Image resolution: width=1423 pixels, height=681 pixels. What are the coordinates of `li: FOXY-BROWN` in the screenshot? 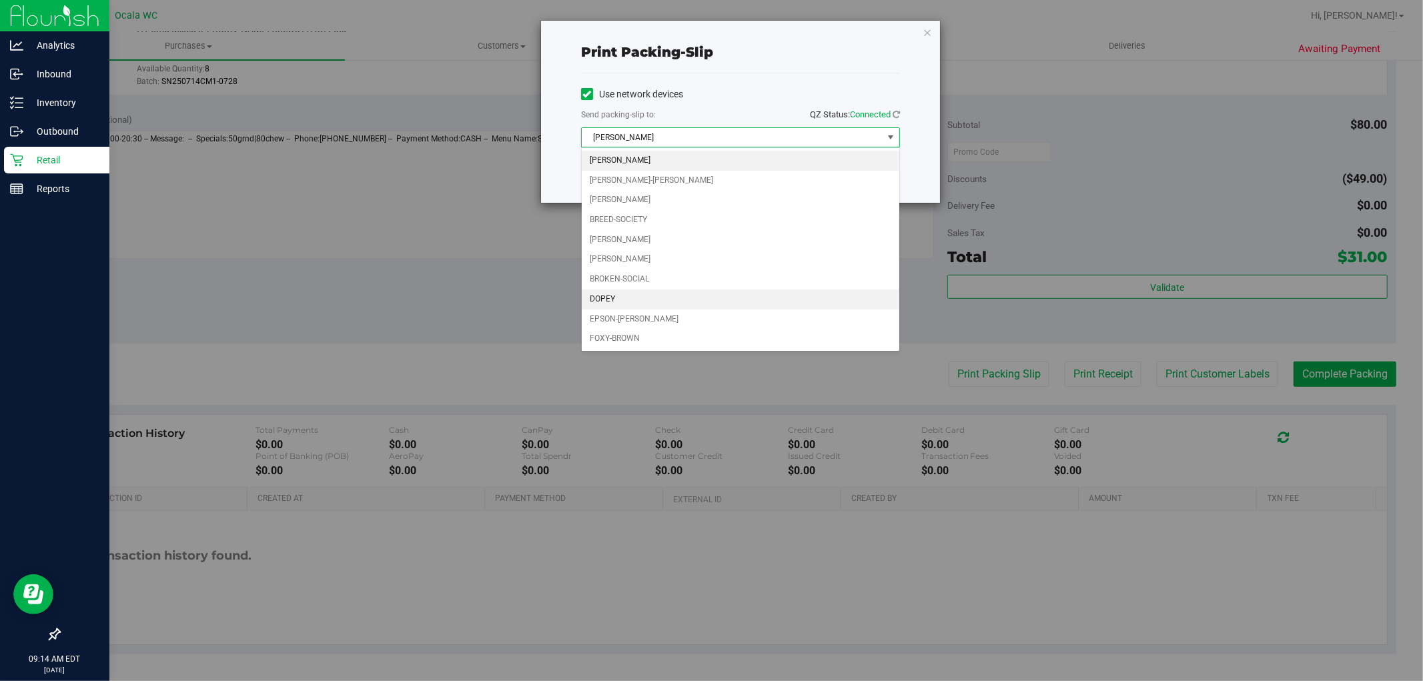 It's located at (740, 339).